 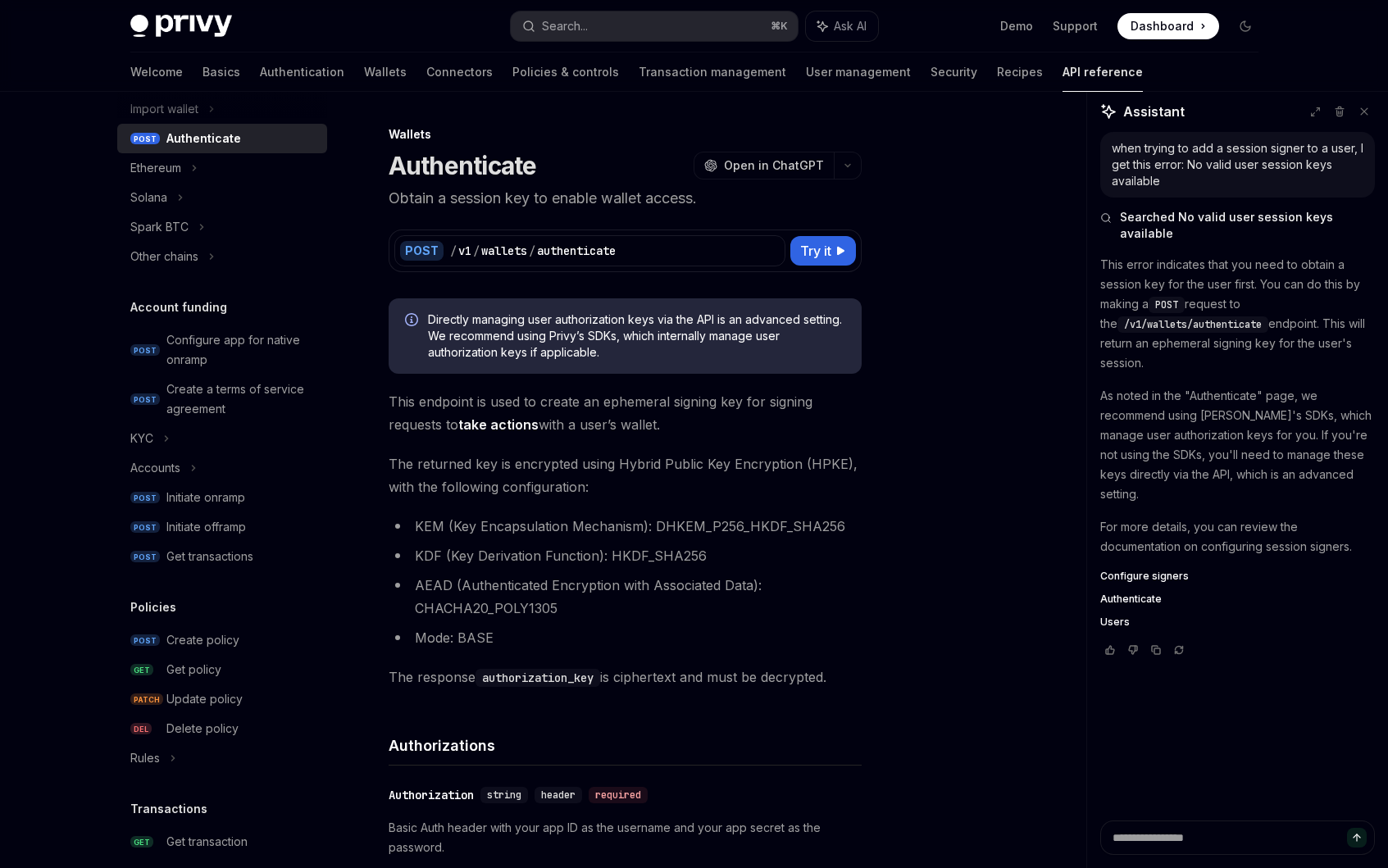 What do you see at coordinates (223, 528) in the screenshot?
I see `a: POSTInitiate offramp` at bounding box center [223, 528].